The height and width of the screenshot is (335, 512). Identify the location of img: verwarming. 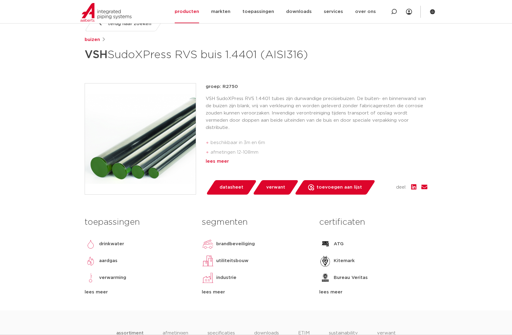
(91, 278).